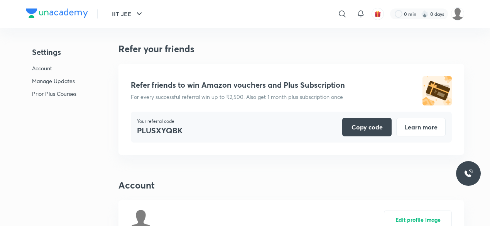 Image resolution: width=490 pixels, height=226 pixels. I want to click on p: For every successful referral win up to ₹2,500. Also get 1 month plus subscription once, so click(237, 96).